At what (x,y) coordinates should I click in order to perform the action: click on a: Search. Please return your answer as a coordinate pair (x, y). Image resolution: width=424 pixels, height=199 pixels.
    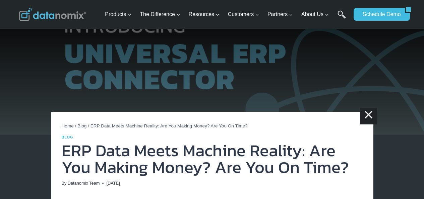
    Looking at the image, I should click on (342, 18).